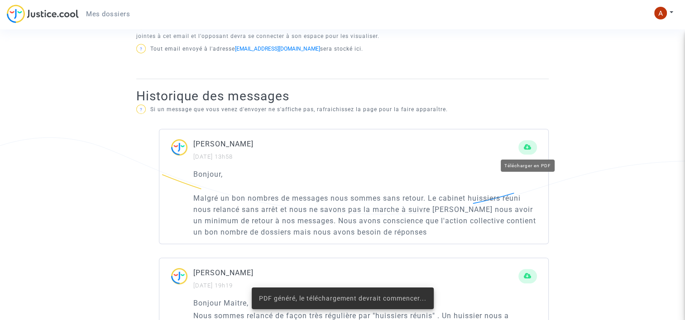 The height and width of the screenshot is (320, 685). I want to click on span: Mes dossiers, so click(108, 14).